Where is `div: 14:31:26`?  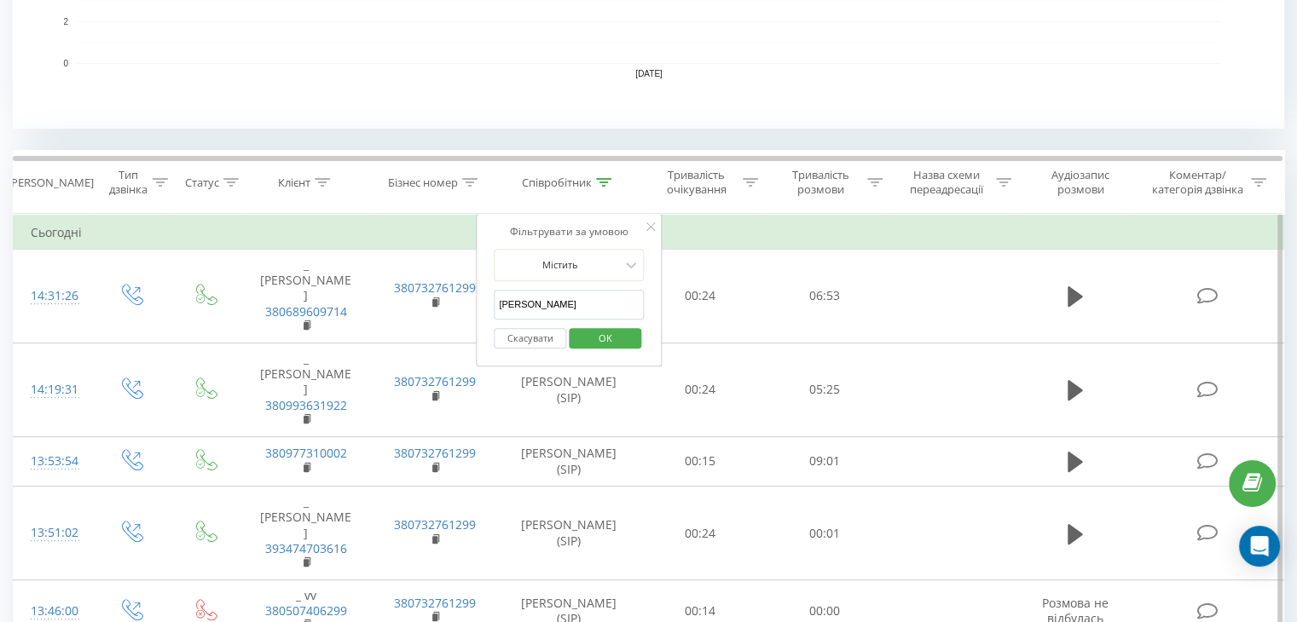
div: 14:31:26 is located at coordinates (53, 296).